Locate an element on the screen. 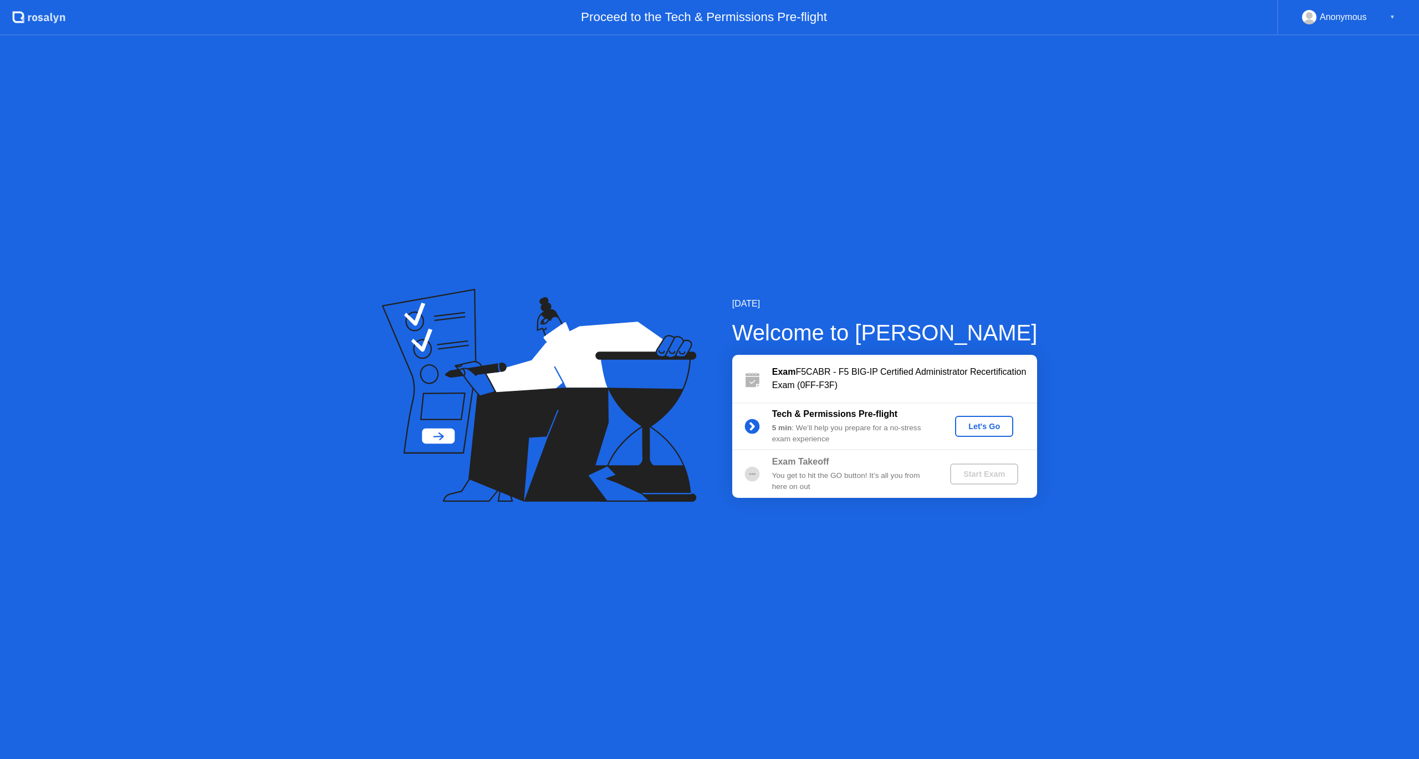 Image resolution: width=1419 pixels, height=759 pixels. div: : We’ll help you prepare for a no-stress exam experience is located at coordinates (852, 433).